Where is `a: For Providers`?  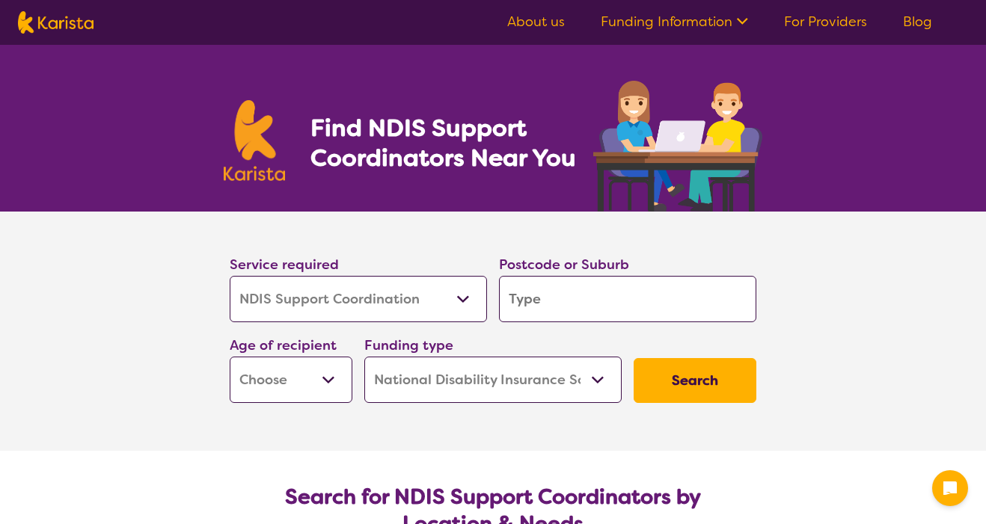
a: For Providers is located at coordinates (825, 22).